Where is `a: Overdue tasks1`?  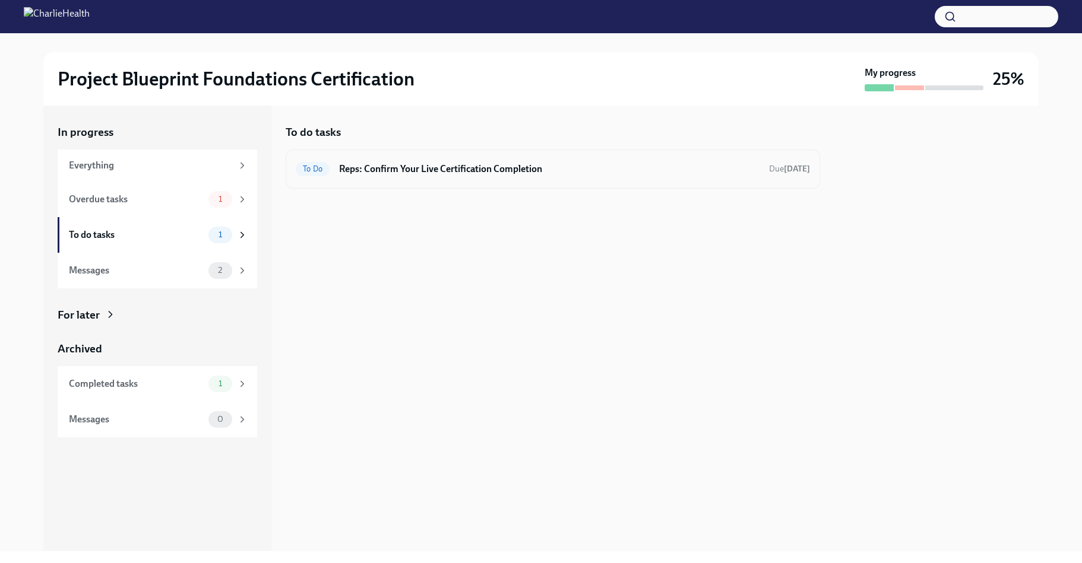 a: Overdue tasks1 is located at coordinates (157, 199).